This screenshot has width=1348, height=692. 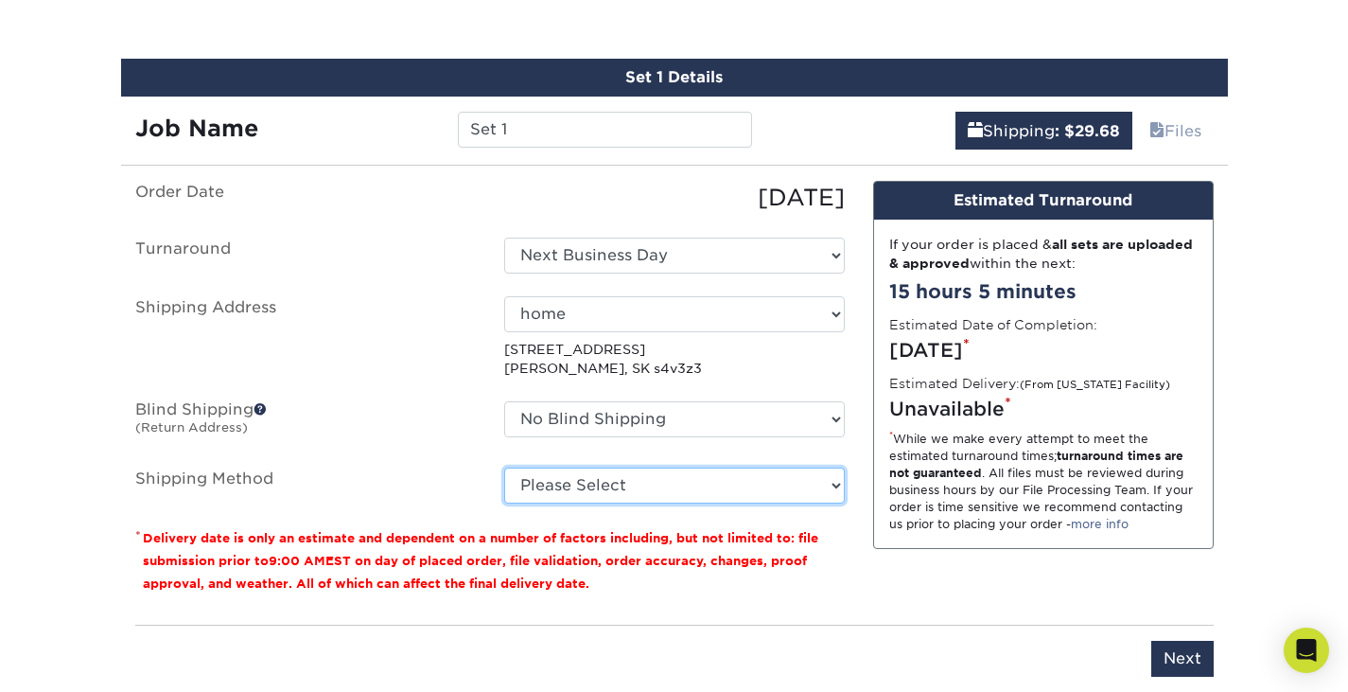 What do you see at coordinates (1099, 523) in the screenshot?
I see `a: more info` at bounding box center [1099, 523].